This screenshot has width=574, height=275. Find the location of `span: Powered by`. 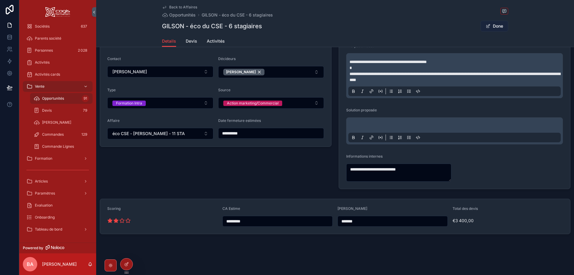

span: Powered by is located at coordinates (33, 248).